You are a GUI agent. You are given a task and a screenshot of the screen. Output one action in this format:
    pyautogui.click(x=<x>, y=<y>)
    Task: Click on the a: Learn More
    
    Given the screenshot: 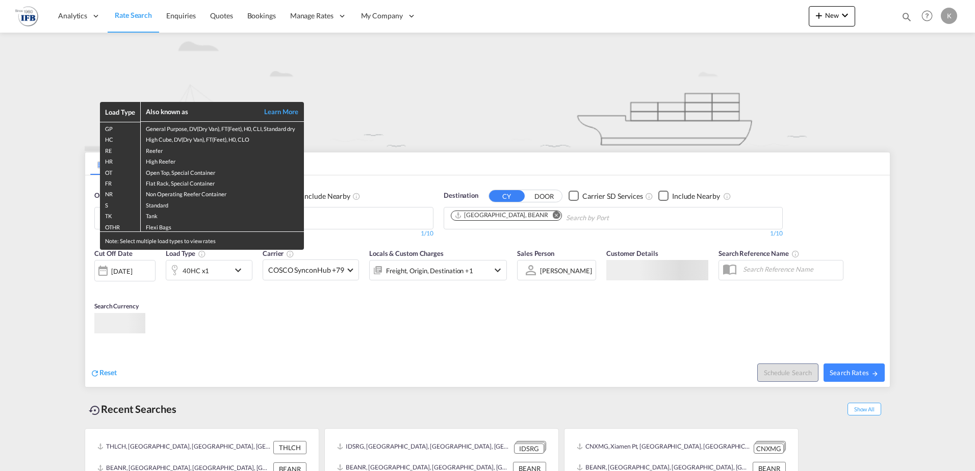 What is the action you would take?
    pyautogui.click(x=276, y=112)
    